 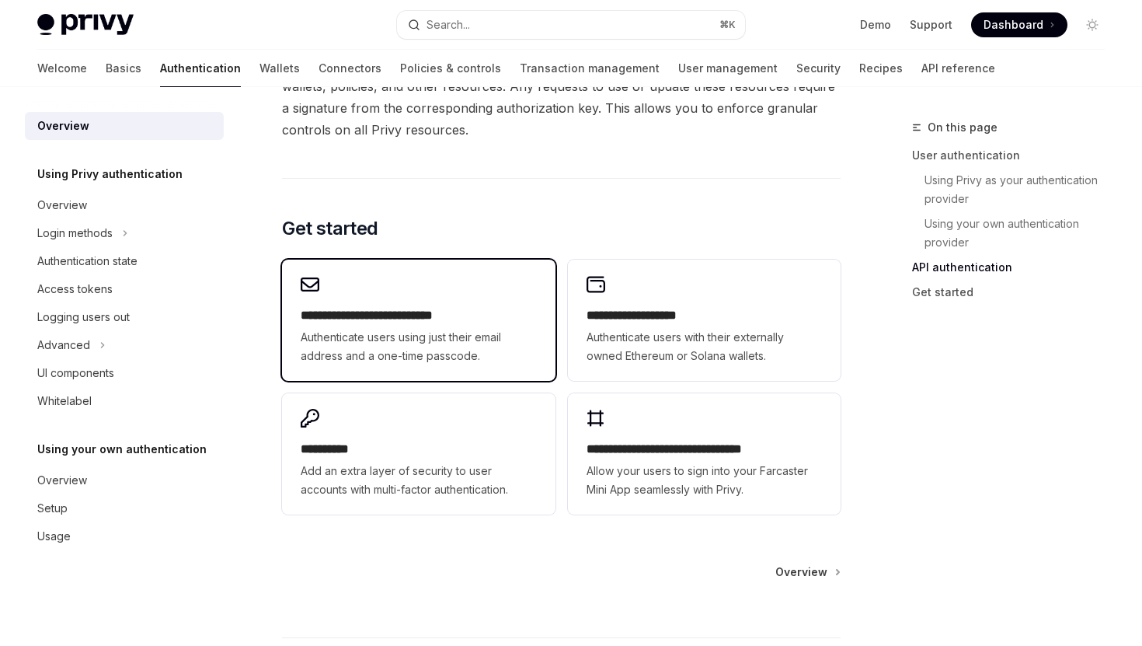 I want to click on a: Security, so click(x=818, y=68).